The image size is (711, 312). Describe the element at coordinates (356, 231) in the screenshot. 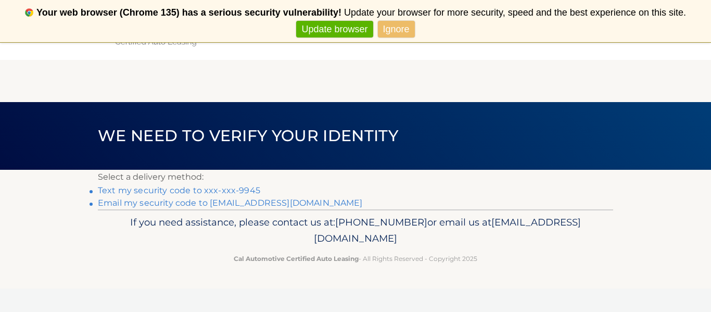

I see `p: If you need assistance, please contact us at: or email us at` at that location.